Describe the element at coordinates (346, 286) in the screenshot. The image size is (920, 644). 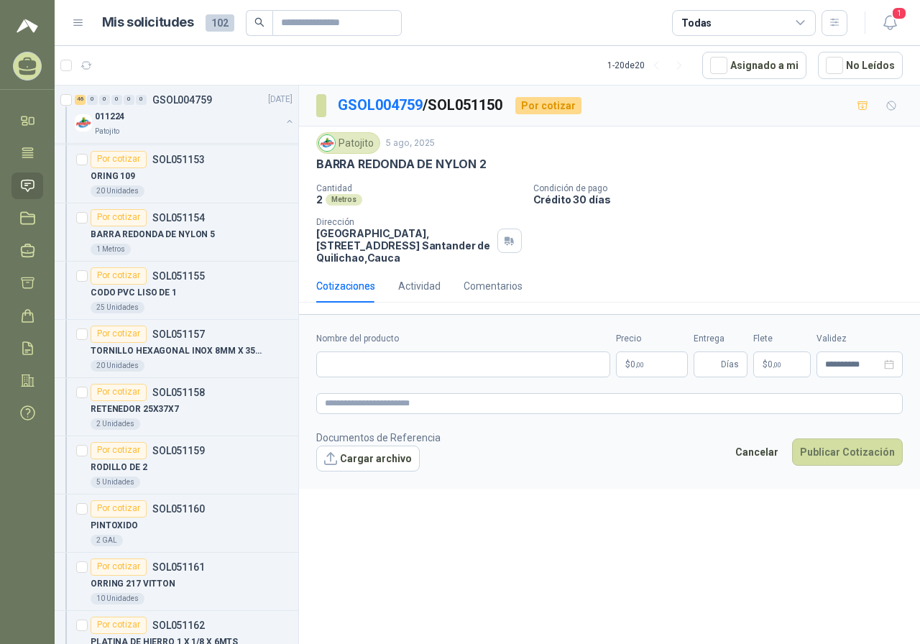
I see `div: Cotizaciones` at that location.